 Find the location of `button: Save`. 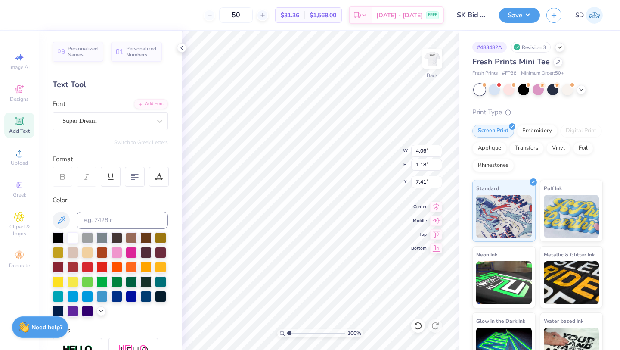

button: Save is located at coordinates (520, 15).